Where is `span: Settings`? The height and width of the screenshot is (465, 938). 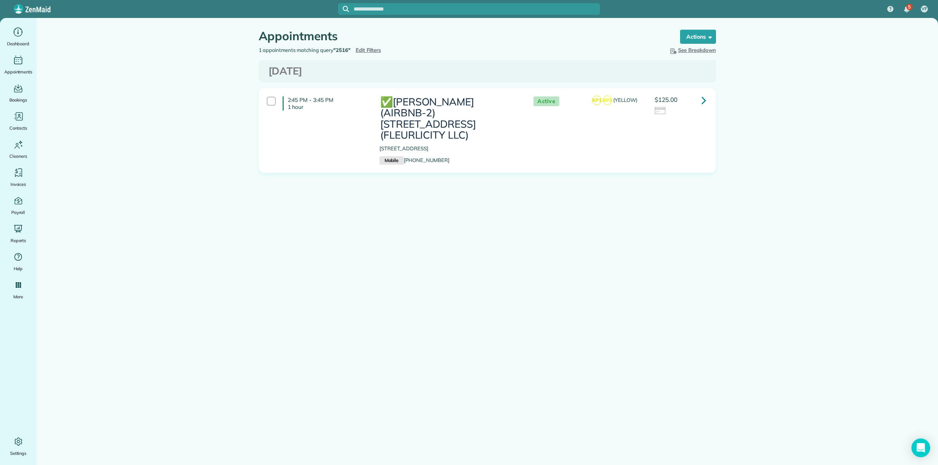 span: Settings is located at coordinates (18, 454).